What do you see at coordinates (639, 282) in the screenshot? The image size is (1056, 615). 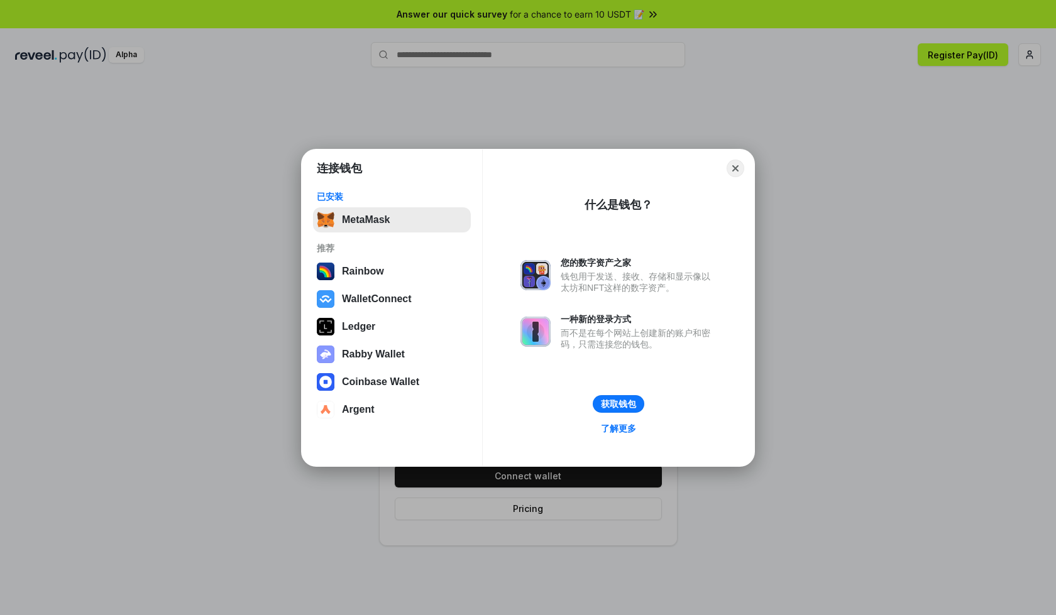 I see `div: 钱包用于发送、接收、存储和显示像以太坊和NFT这样的数字资产。` at bounding box center [639, 282].